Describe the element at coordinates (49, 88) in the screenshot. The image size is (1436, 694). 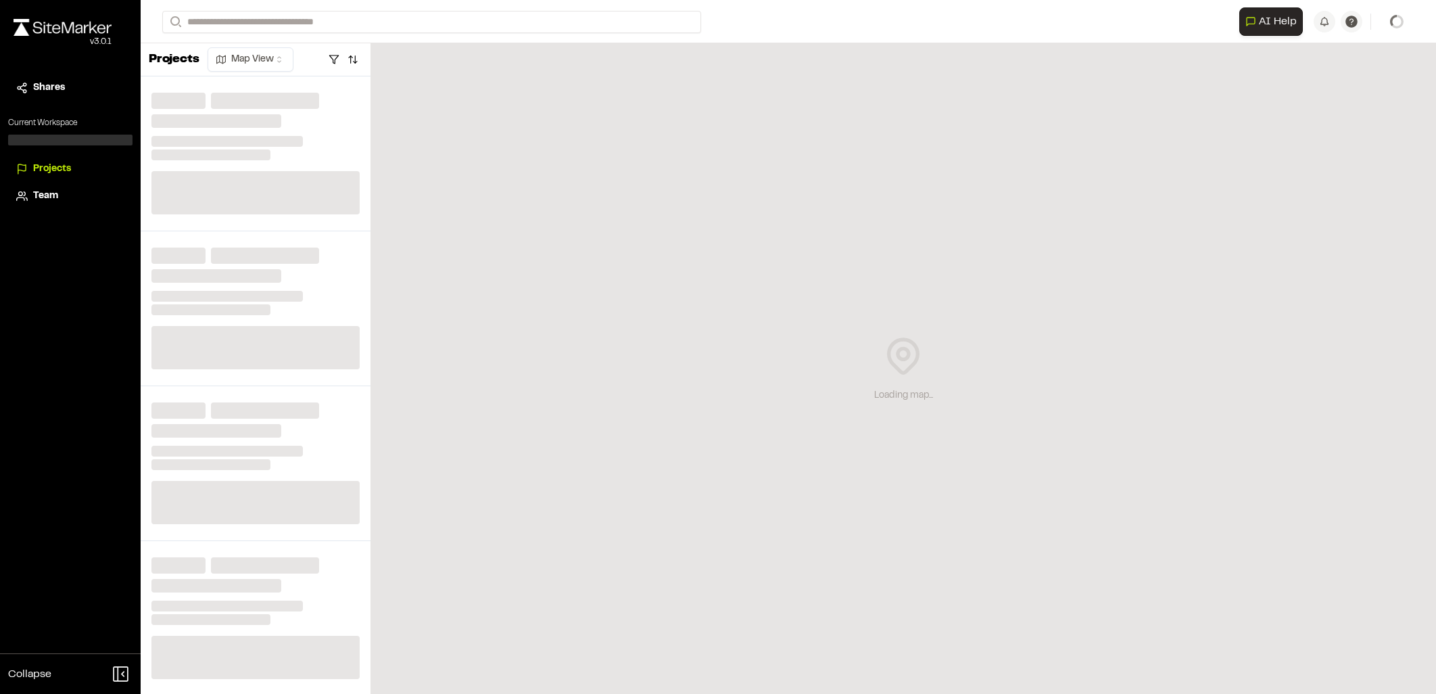
I see `span: Shares` at that location.